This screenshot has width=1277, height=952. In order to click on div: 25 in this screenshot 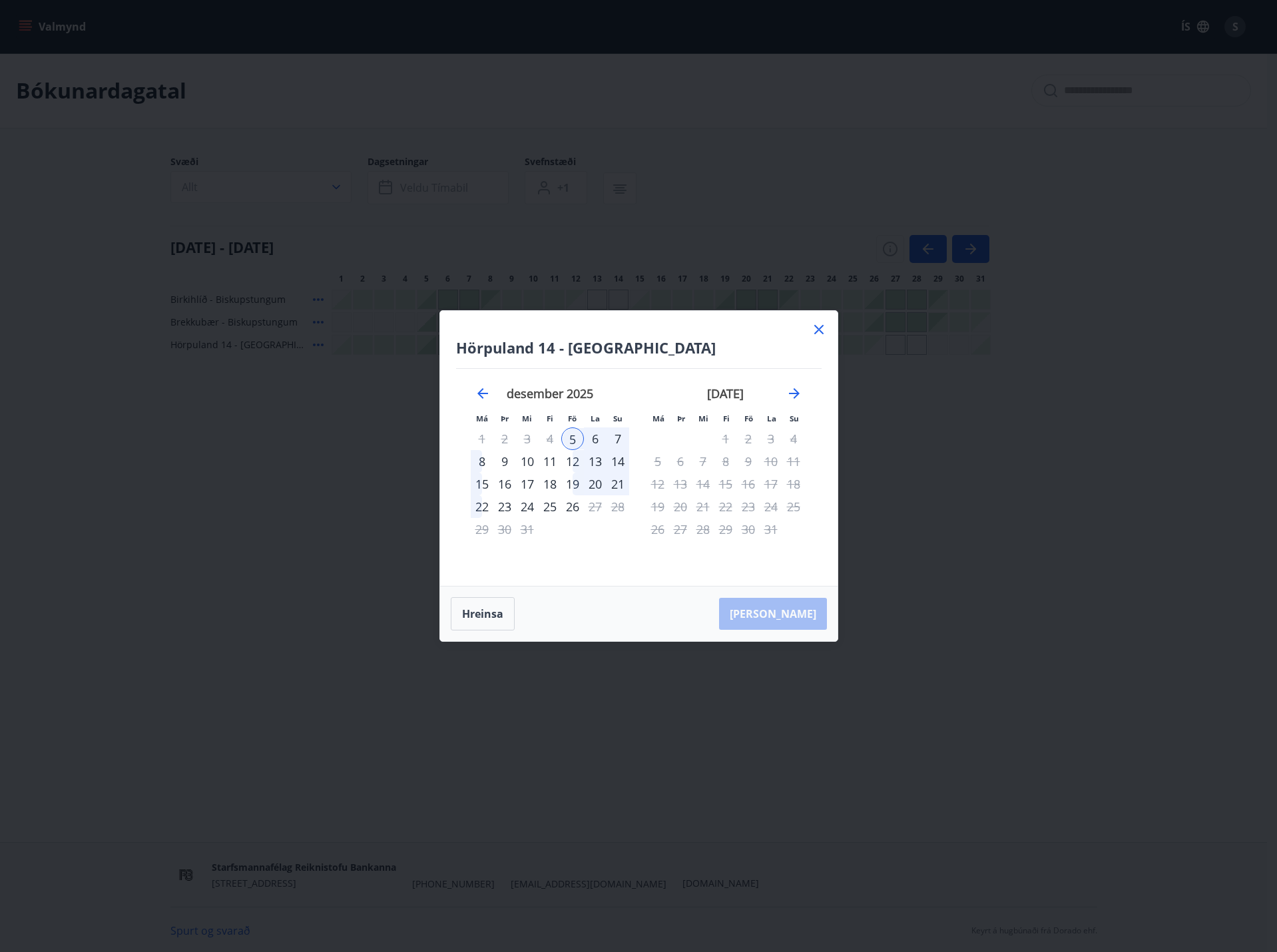, I will do `click(550, 506)`.